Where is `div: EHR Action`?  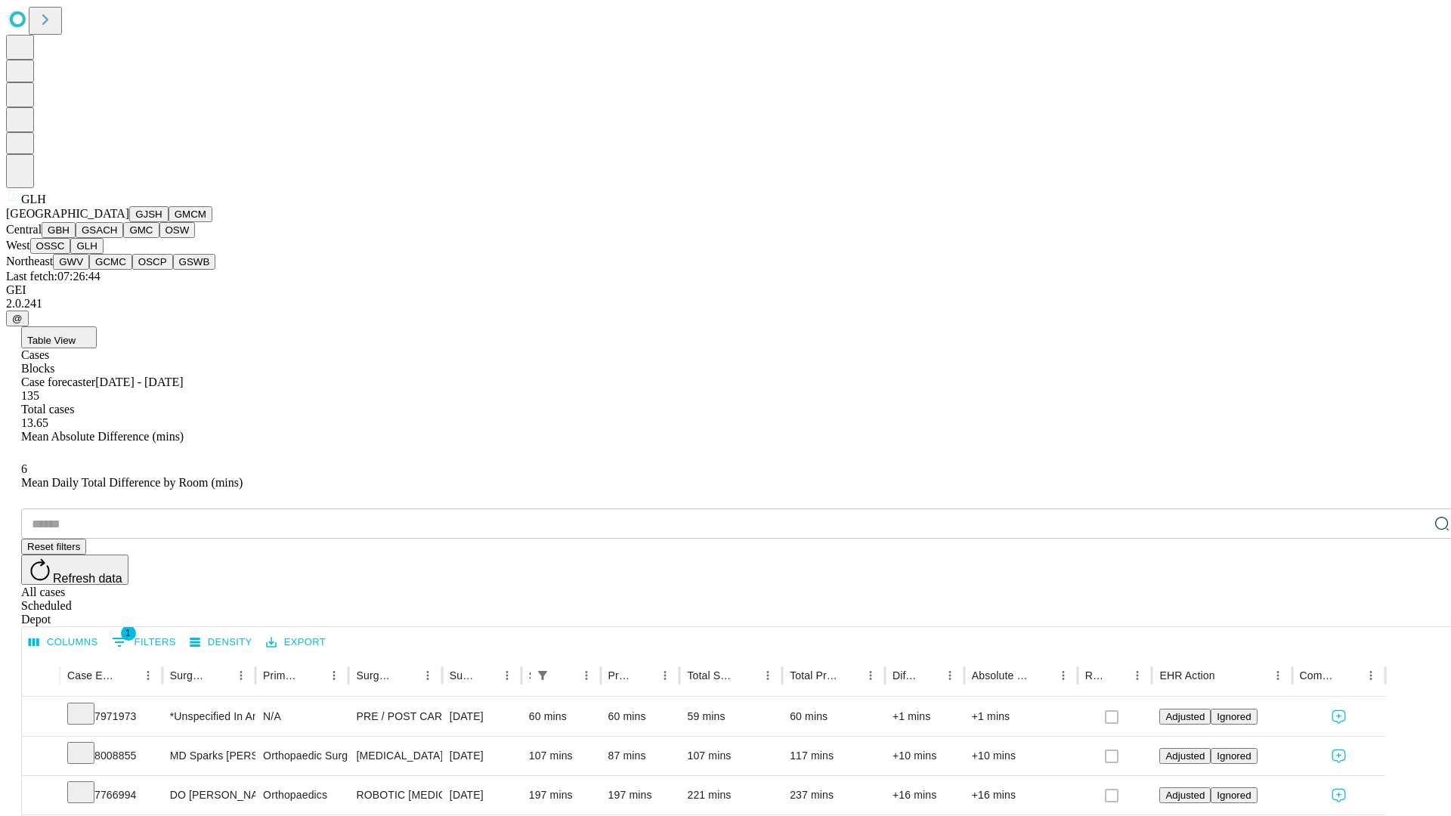
div: EHR Action is located at coordinates (1186, 676).